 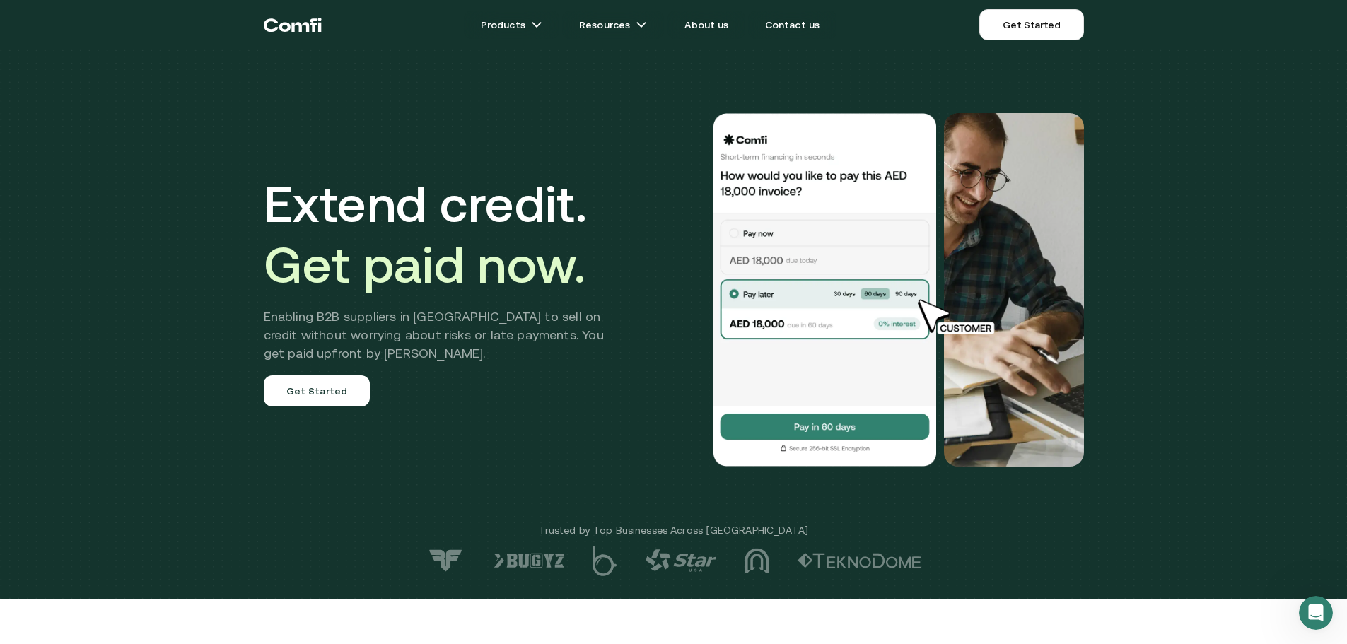 I want to click on a: About us, so click(x=707, y=25).